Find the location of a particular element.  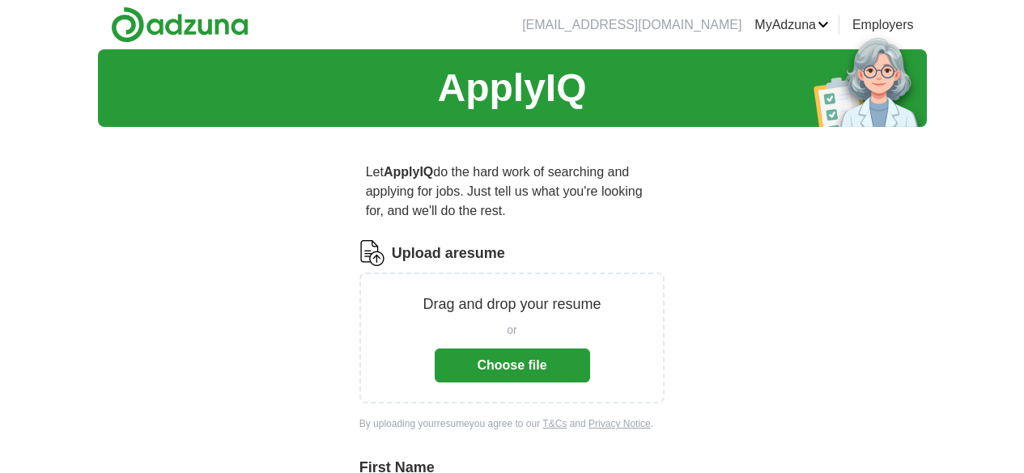

div: By uploading your resume you agree to our and . is located at coordinates (512, 424).